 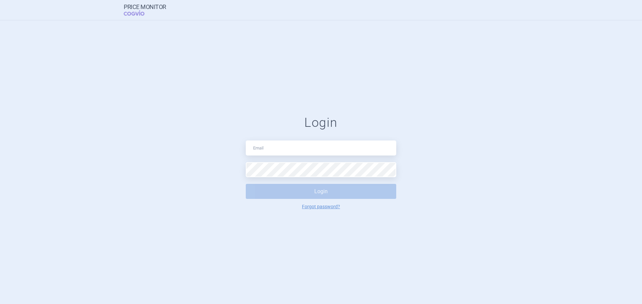 I want to click on input: Email, so click(x=321, y=148).